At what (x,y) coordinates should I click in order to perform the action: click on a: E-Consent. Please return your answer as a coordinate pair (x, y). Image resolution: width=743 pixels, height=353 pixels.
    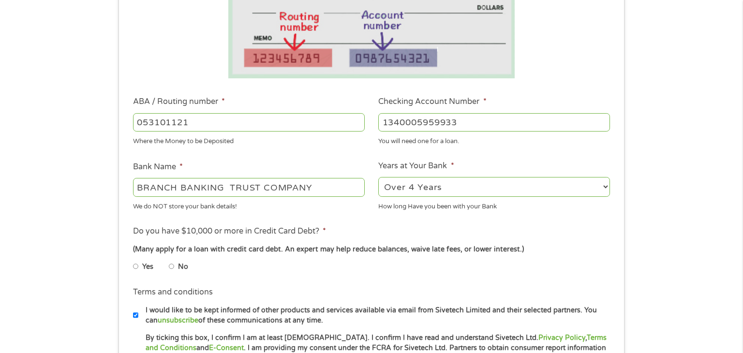
    Looking at the image, I should click on (226, 348).